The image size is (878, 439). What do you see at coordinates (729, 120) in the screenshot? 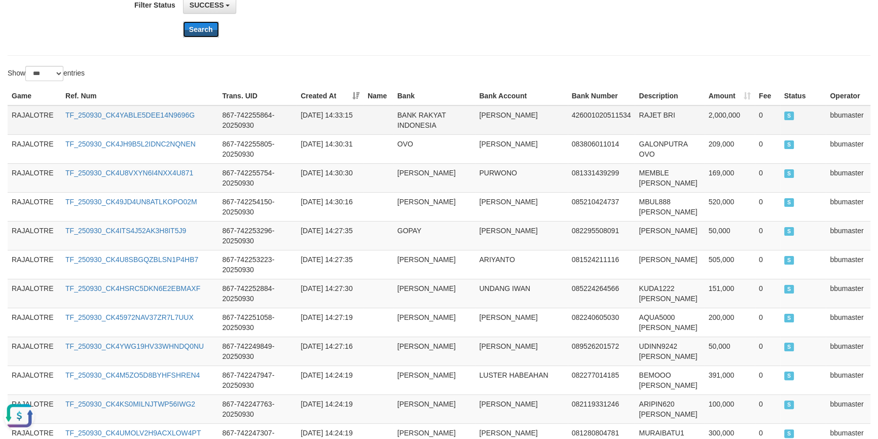
I see `td: 2,000,000` at bounding box center [729, 120].